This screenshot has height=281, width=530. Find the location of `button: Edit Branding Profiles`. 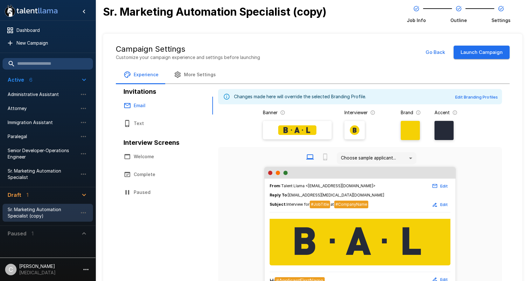

button: Edit Branding Profiles is located at coordinates (477, 97).